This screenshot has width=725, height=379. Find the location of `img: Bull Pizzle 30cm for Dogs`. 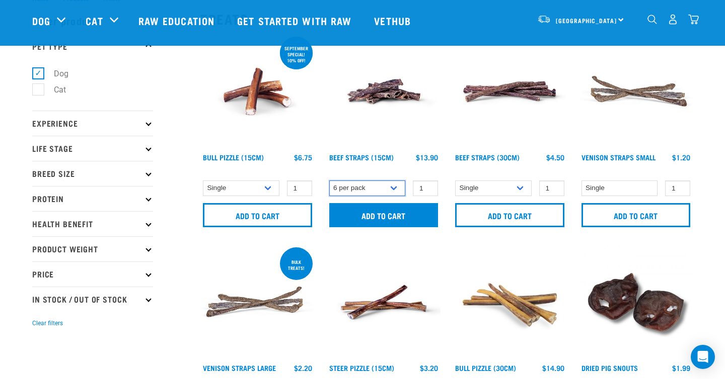

img: Bull Pizzle 30cm for Dogs is located at coordinates (509, 302).